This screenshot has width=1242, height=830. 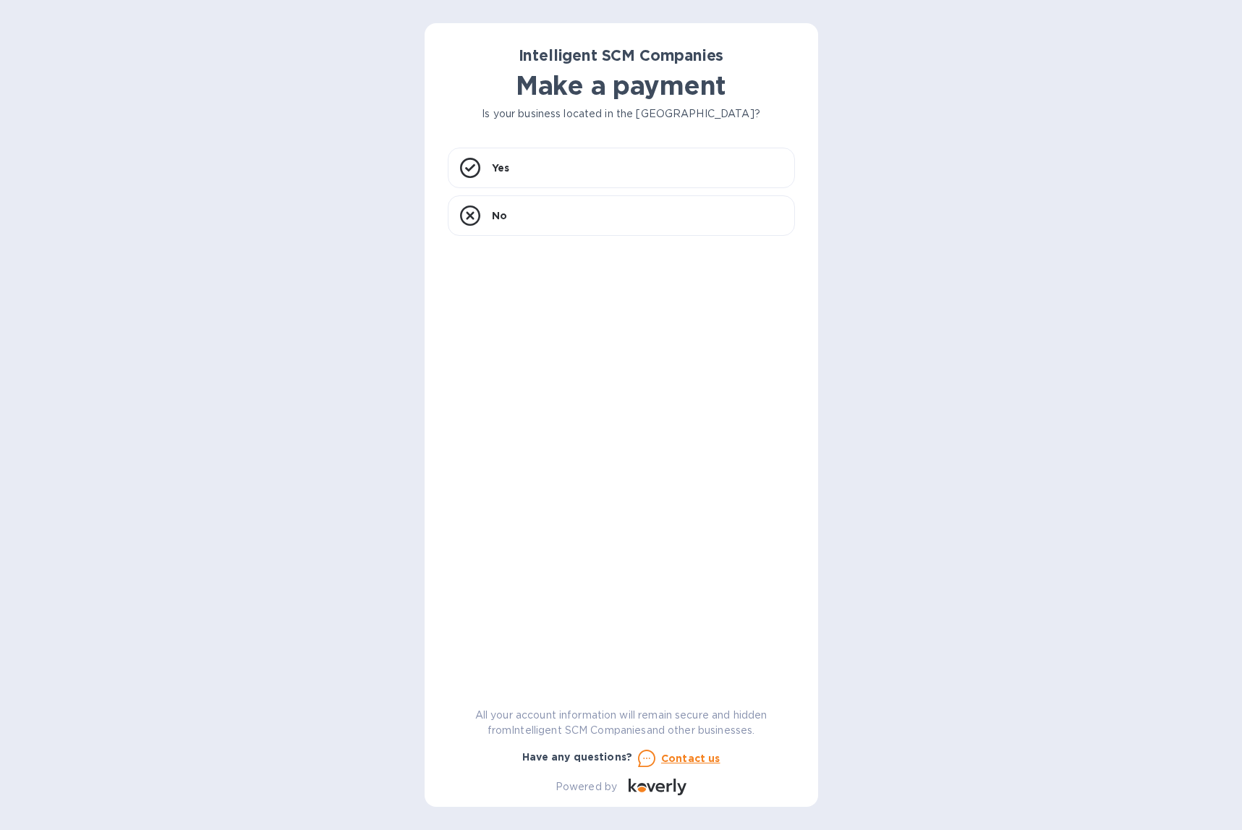 I want to click on p: Yes, so click(x=501, y=168).